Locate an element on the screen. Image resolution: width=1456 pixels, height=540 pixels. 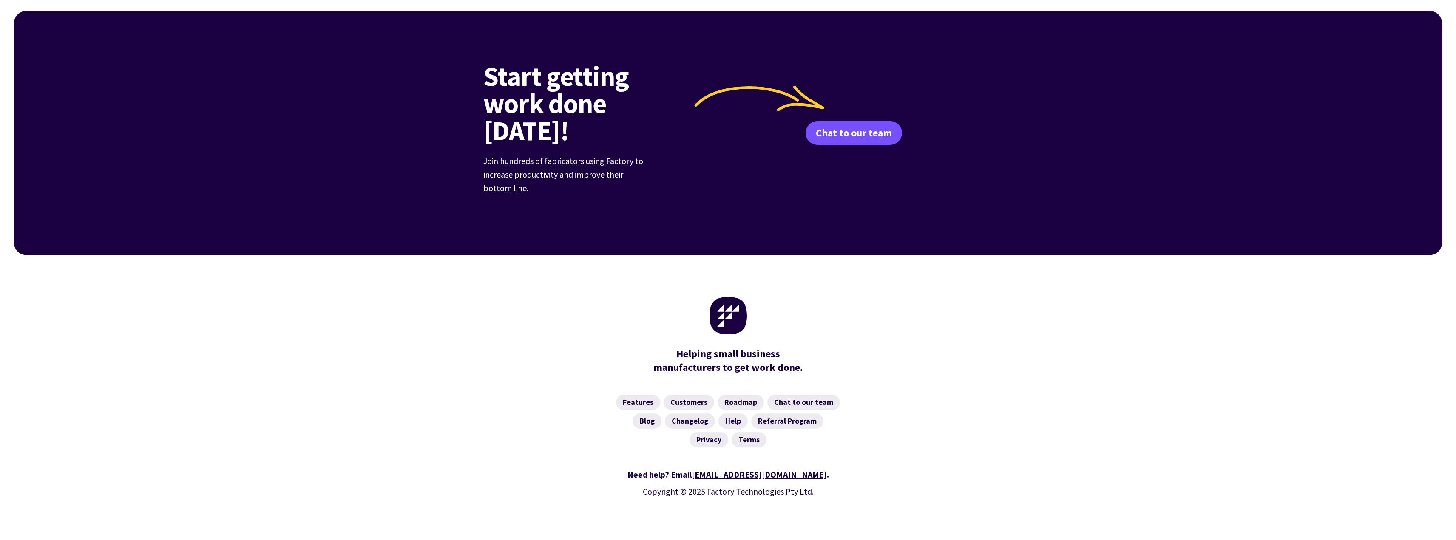
div: manufacturers to get work done. is located at coordinates (728, 361).